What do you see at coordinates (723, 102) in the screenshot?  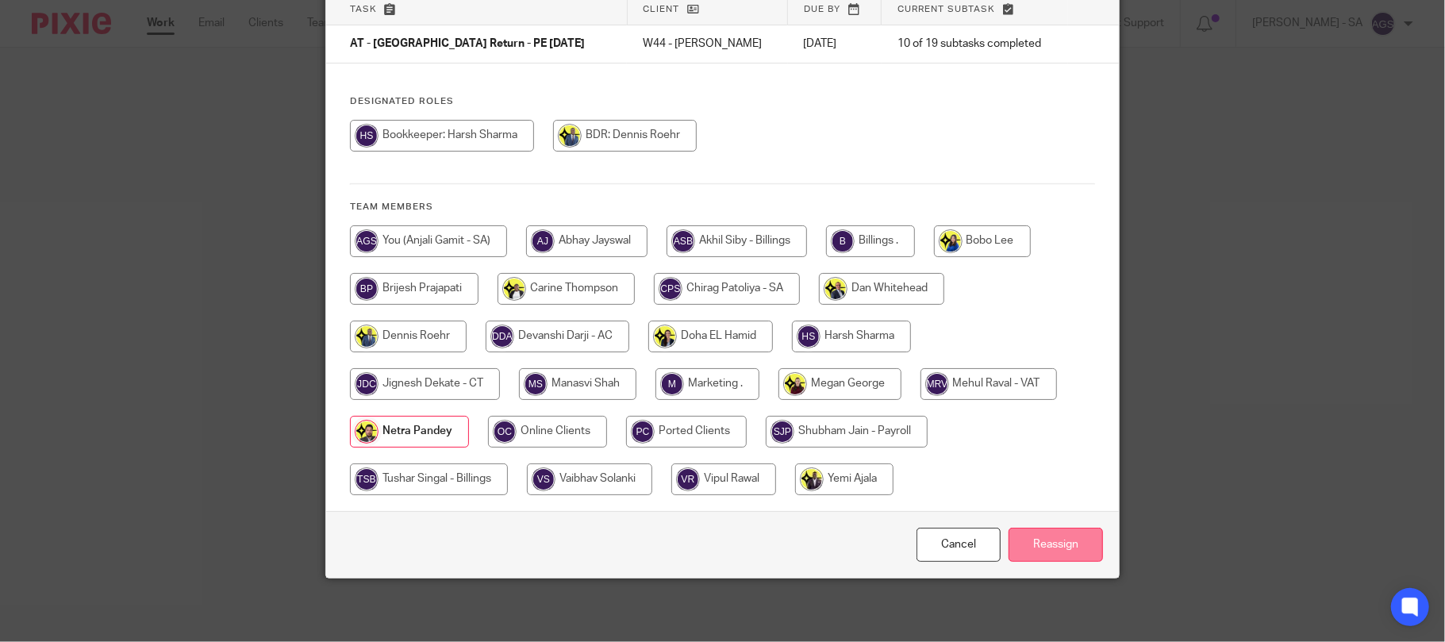 I see `h4: Designated Roles` at bounding box center [723, 102].